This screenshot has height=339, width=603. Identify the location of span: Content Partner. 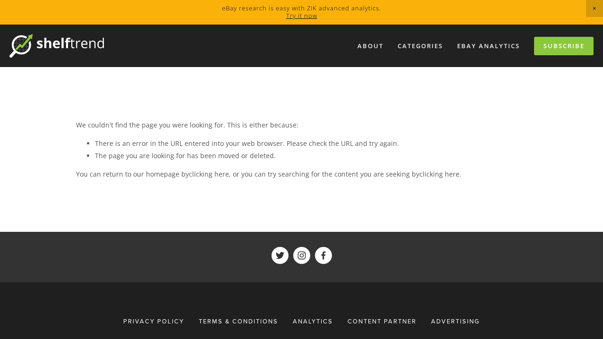
(382, 321).